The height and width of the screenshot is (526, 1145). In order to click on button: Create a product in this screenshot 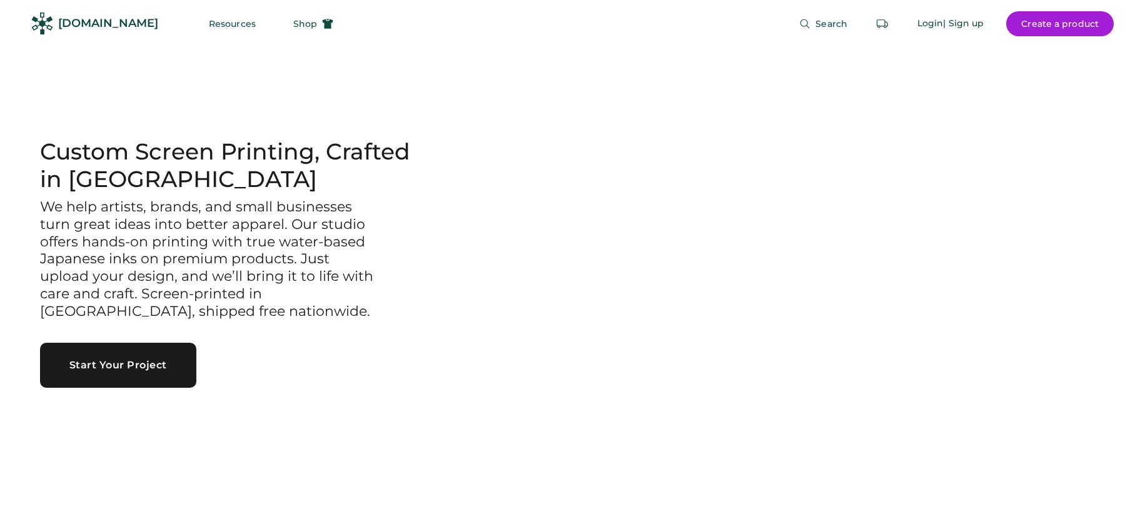, I will do `click(1060, 24)`.